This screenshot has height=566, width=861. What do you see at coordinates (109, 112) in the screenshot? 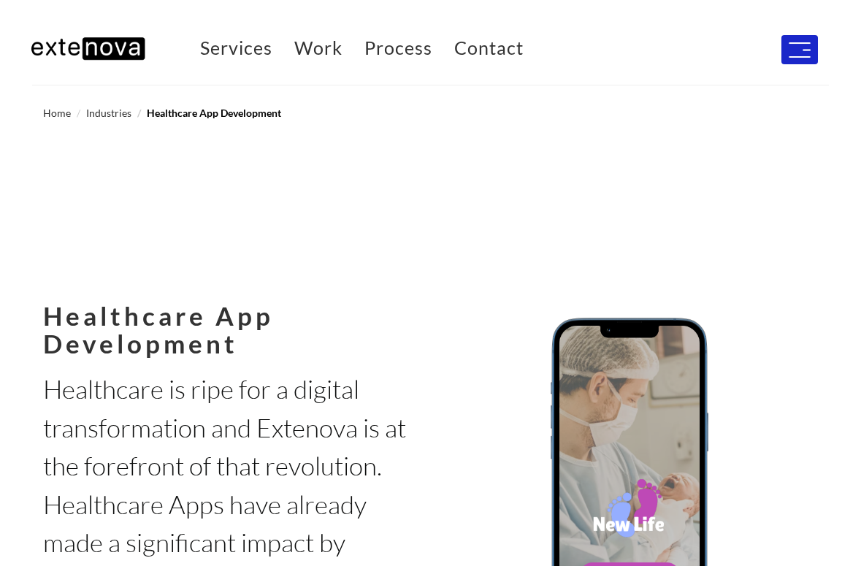
I see `a: Industries` at bounding box center [109, 112].